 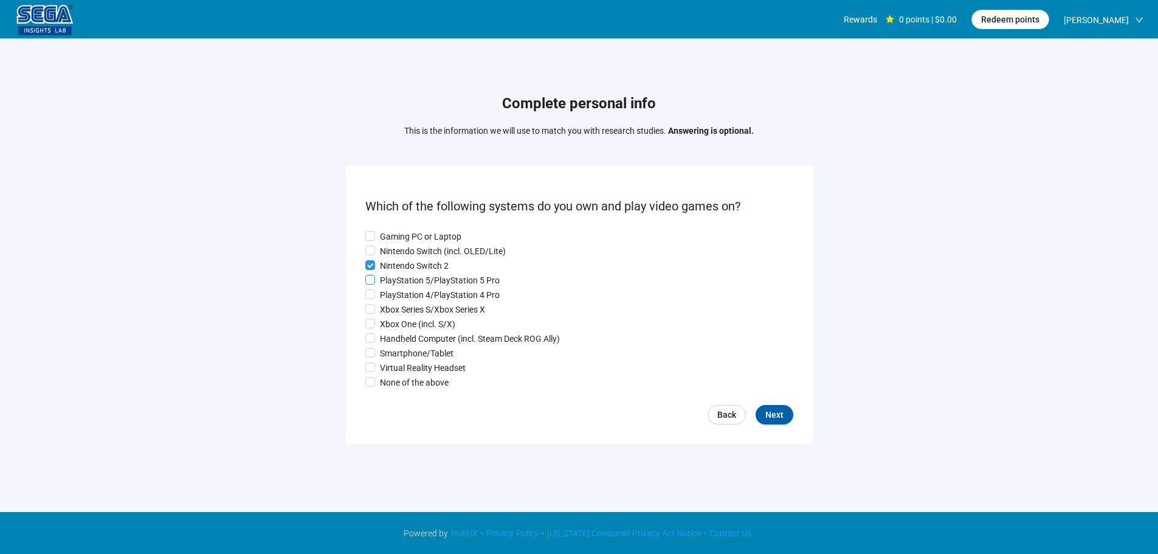 What do you see at coordinates (414, 266) in the screenshot?
I see `p: Nintendo Switch 2` at bounding box center [414, 266].